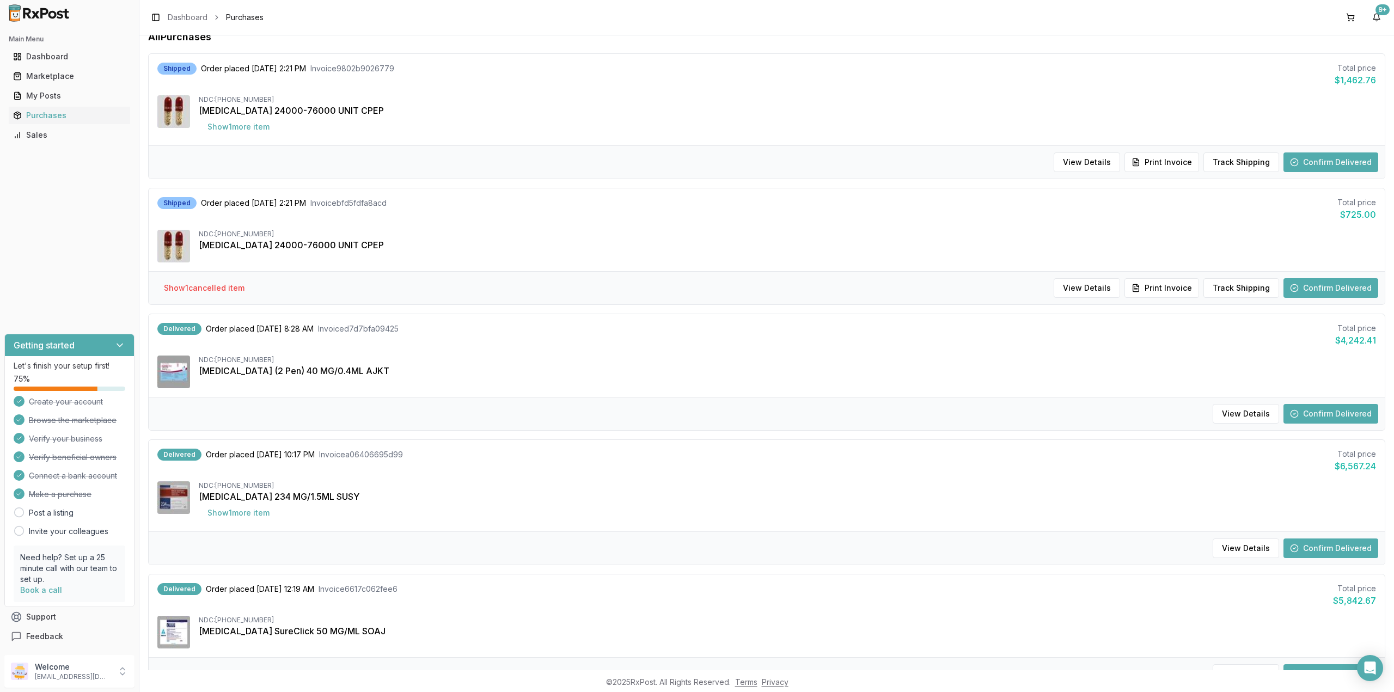 The width and height of the screenshot is (1394, 692). What do you see at coordinates (72, 667) in the screenshot?
I see `p: Welcome` at bounding box center [72, 667].